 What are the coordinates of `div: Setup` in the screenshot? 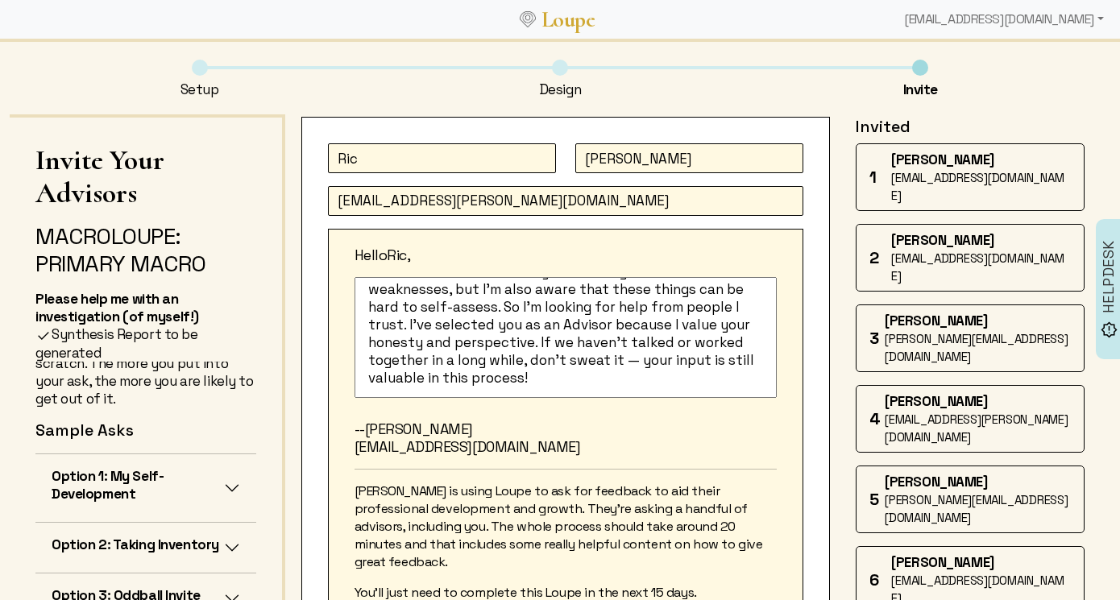 It's located at (200, 89).